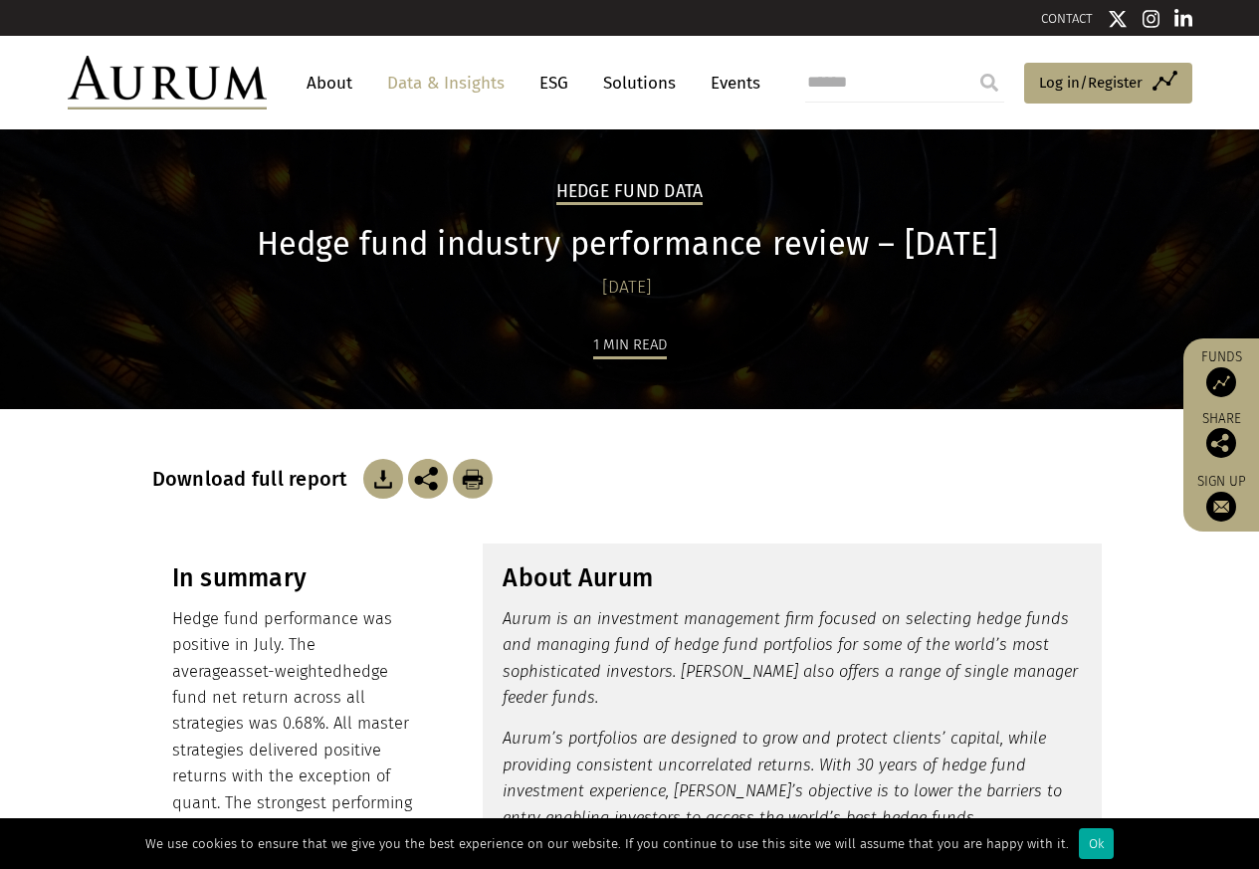  Describe the element at coordinates (1090, 83) in the screenshot. I see `span: Log in/Register` at that location.